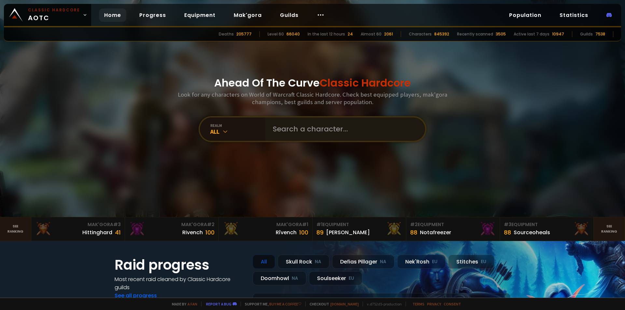 This screenshot has height=310, width=625. What do you see at coordinates (350, 34) in the screenshot?
I see `div: 24` at bounding box center [350, 34].